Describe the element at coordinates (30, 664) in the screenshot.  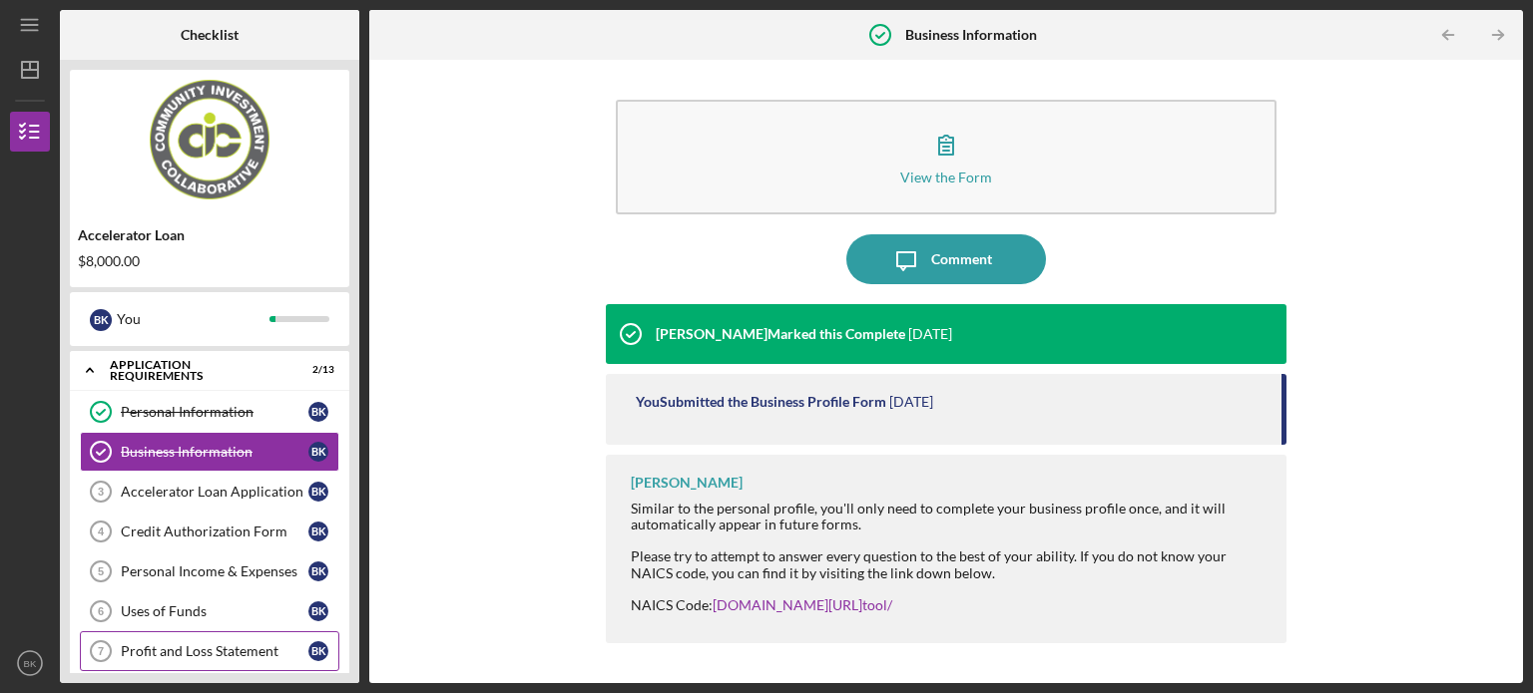
I see `text: BK` at that location.